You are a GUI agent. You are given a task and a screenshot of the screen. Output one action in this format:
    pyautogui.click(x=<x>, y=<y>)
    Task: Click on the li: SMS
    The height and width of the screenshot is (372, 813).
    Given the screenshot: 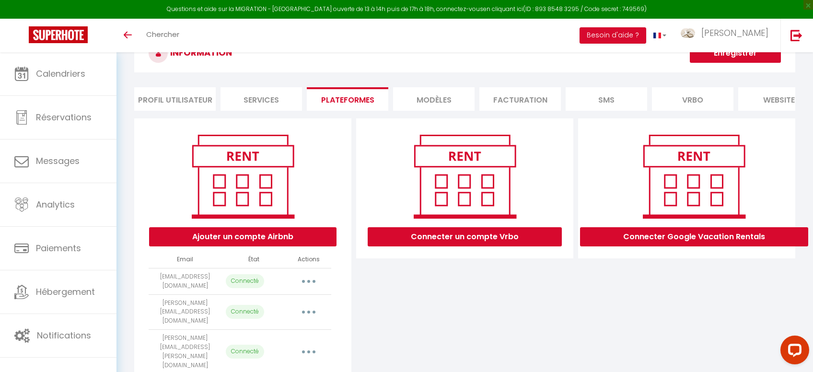 What is the action you would take?
    pyautogui.click(x=607, y=99)
    